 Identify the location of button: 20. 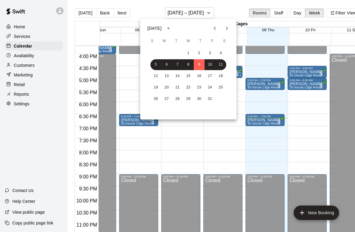
(166, 87).